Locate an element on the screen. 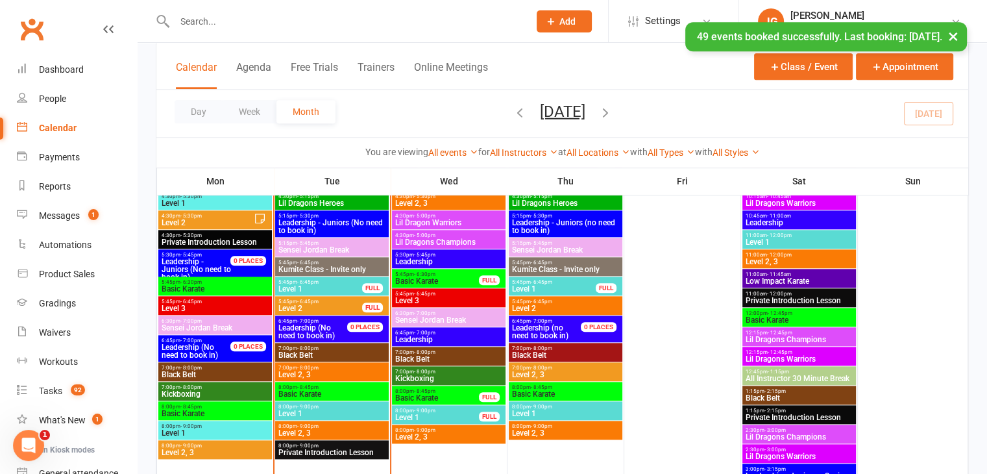 The width and height of the screenshot is (987, 474). span: - 11:00am is located at coordinates (779, 215).